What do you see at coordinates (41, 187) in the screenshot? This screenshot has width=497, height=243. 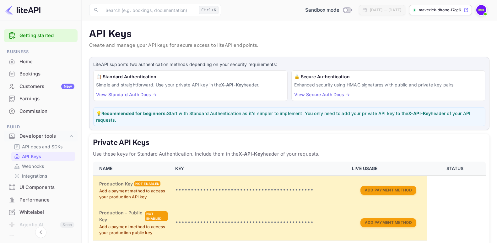 I see `a: UI Components` at bounding box center [41, 187].